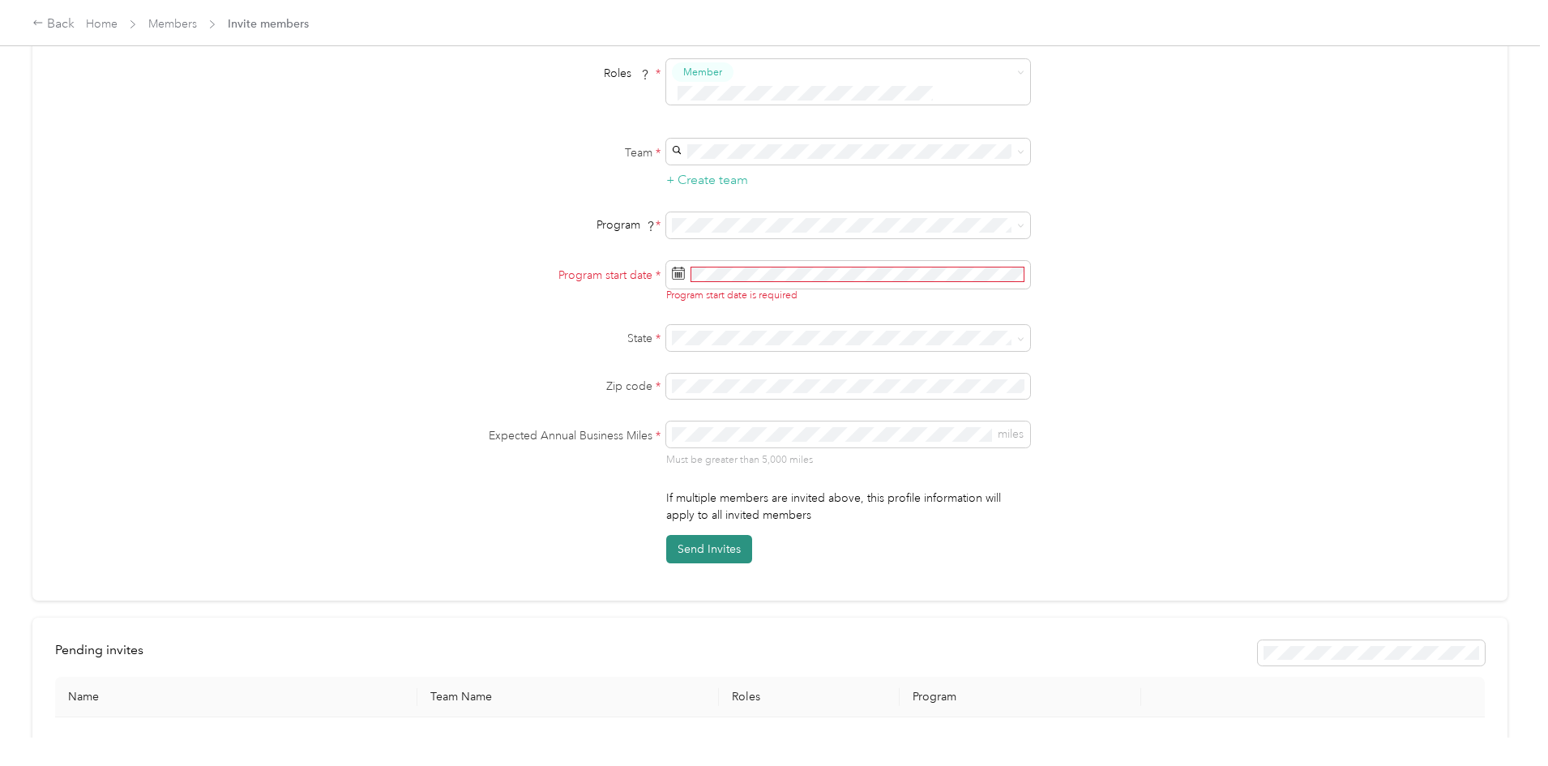  I want to click on div: info-bar, so click(770, 653).